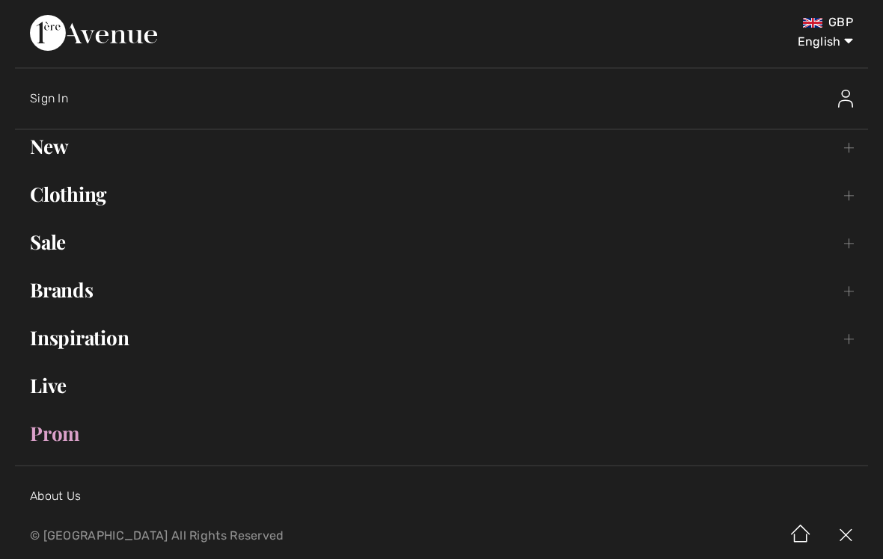 The image size is (883, 559). Describe the element at coordinates (441, 290) in the screenshot. I see `a: Brands` at that location.